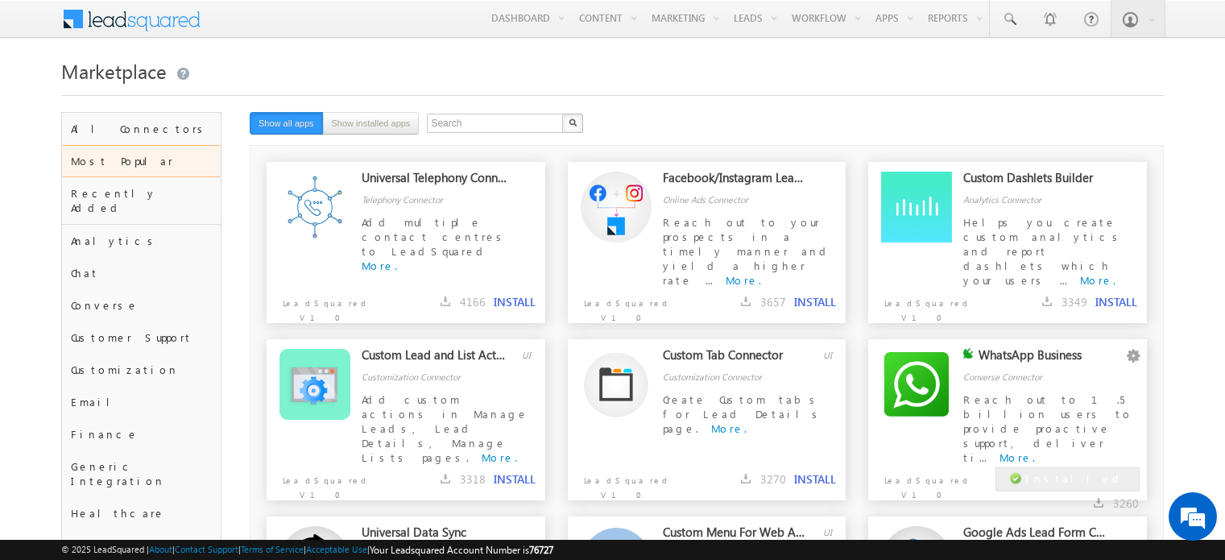 This screenshot has height=560, width=1225. What do you see at coordinates (337, 548) in the screenshot?
I see `a: Acceptable Use` at bounding box center [337, 548].